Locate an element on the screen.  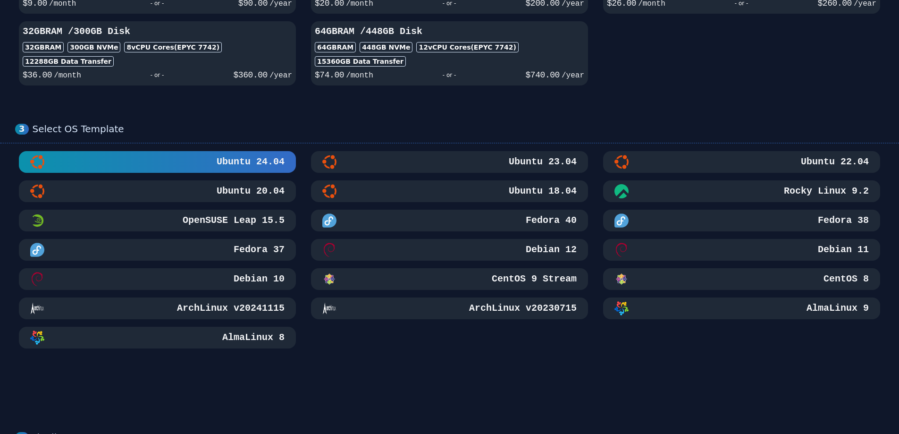
h3: Debian 12 is located at coordinates (550, 250).